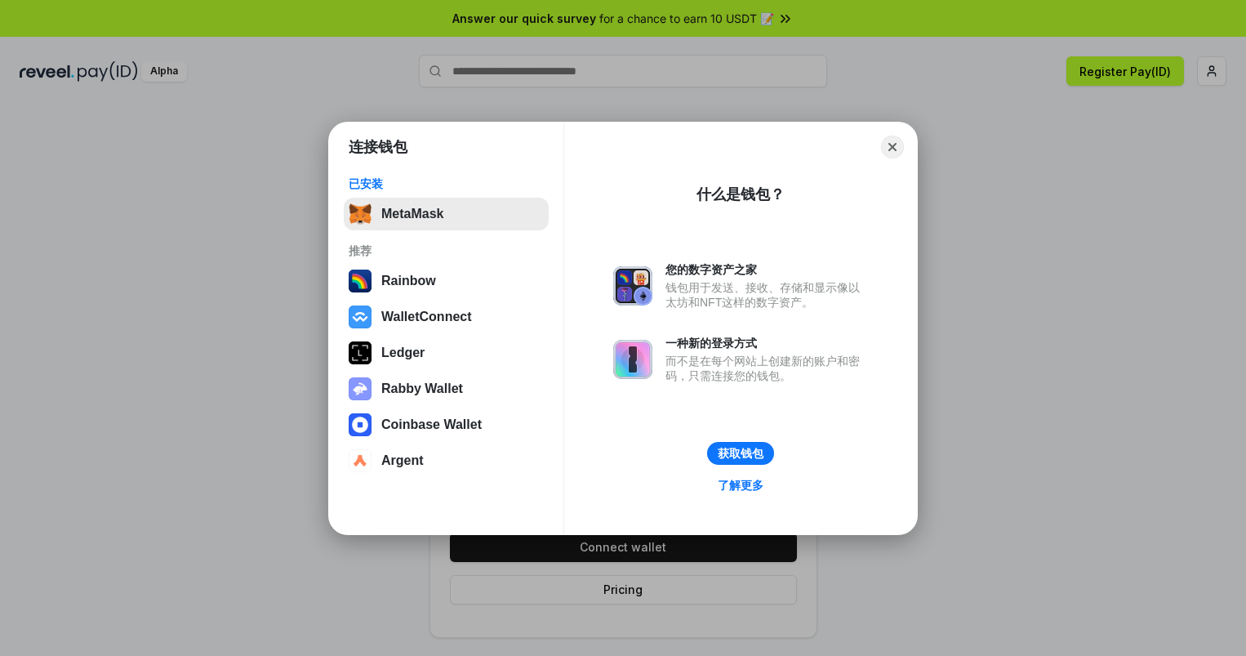 The image size is (1246, 656). I want to click on a: 了解更多, so click(741, 485).